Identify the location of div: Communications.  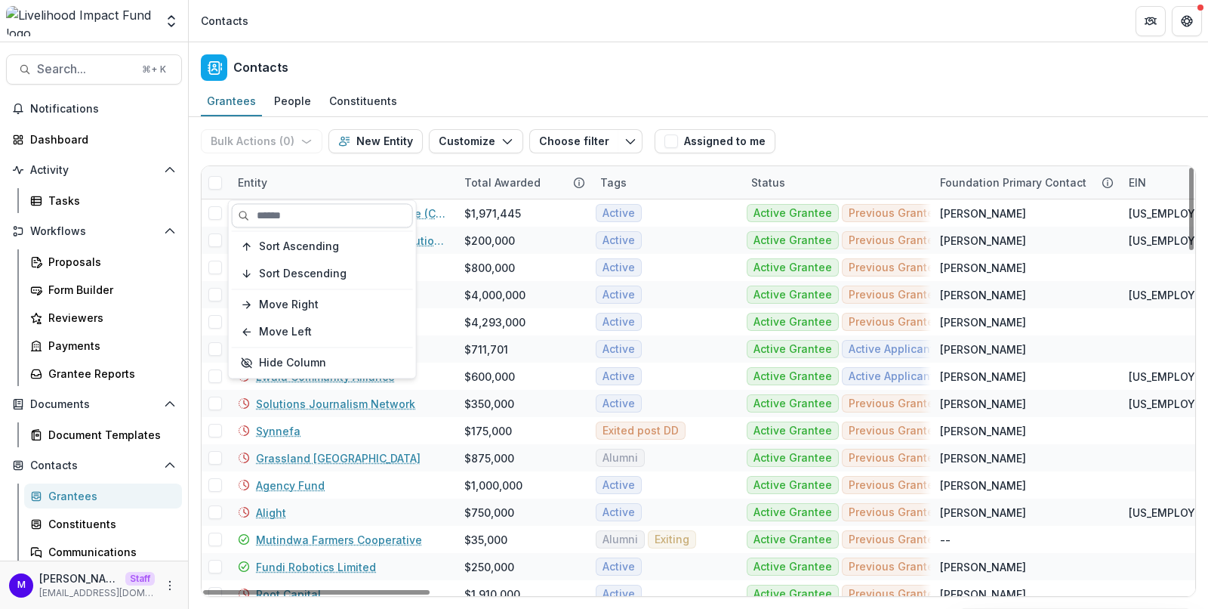
(109, 551).